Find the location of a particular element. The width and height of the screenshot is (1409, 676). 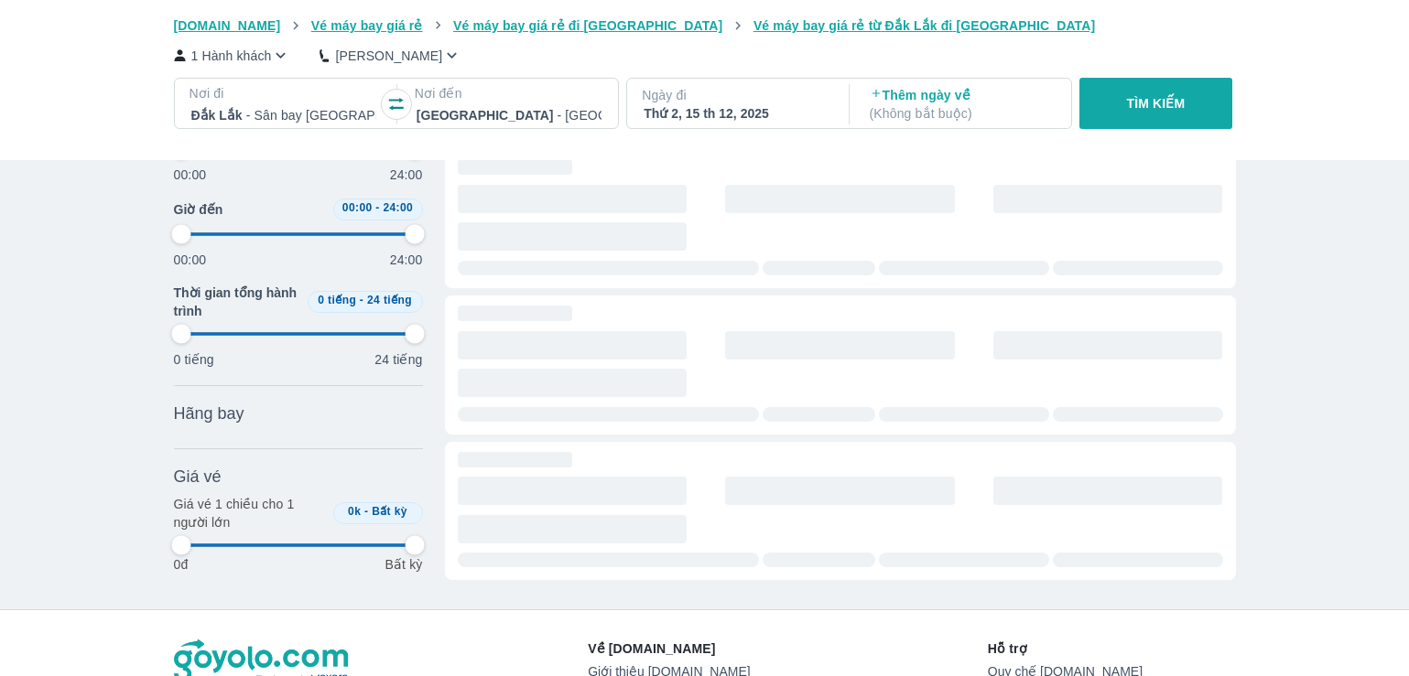

p: 24 tiếng is located at coordinates (398, 360).